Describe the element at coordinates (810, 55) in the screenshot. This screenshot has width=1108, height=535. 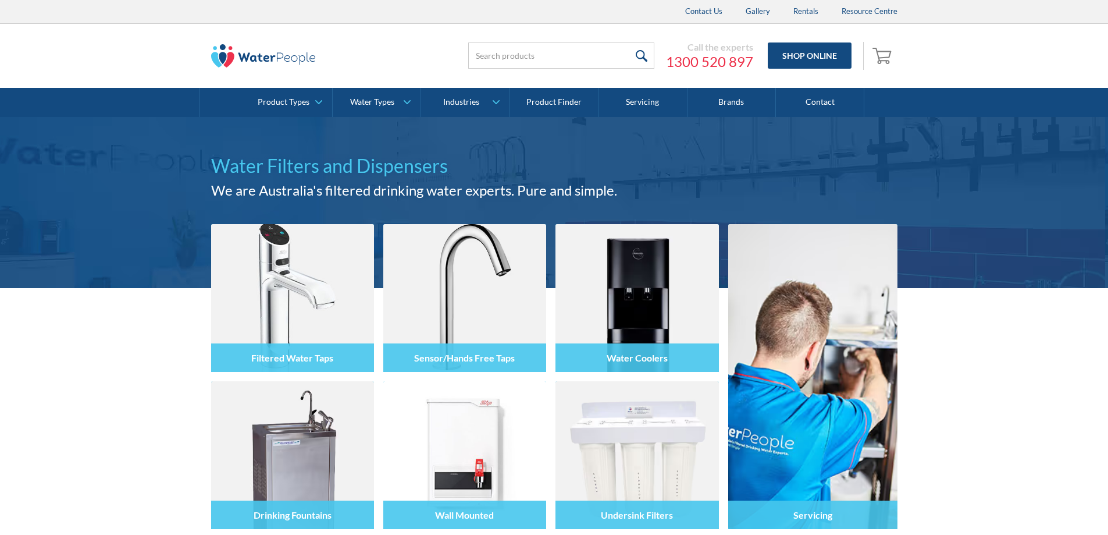
I see `a: Shop Online` at that location.